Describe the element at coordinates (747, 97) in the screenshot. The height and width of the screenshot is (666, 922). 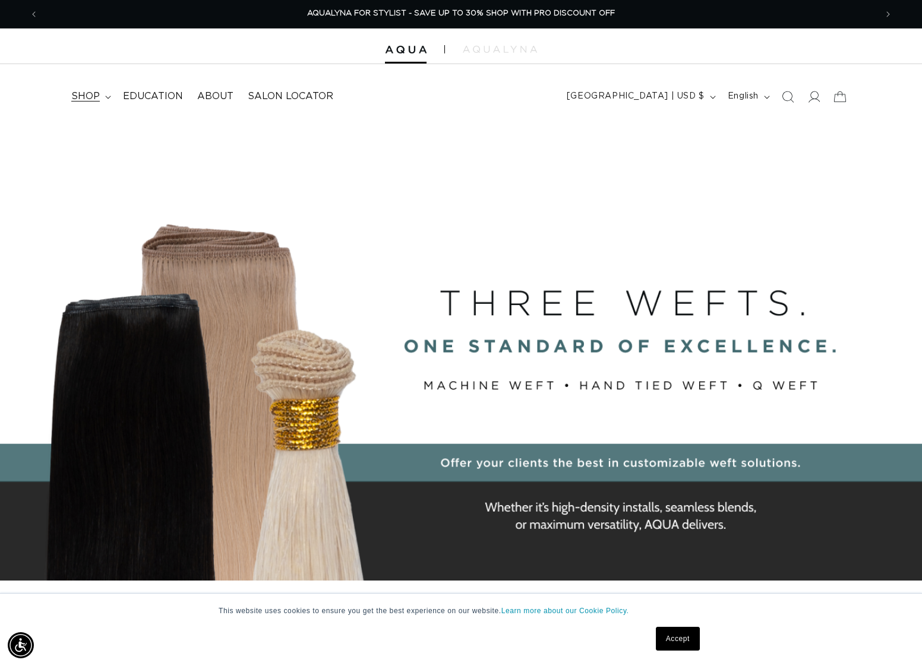
I see `button: English` at that location.